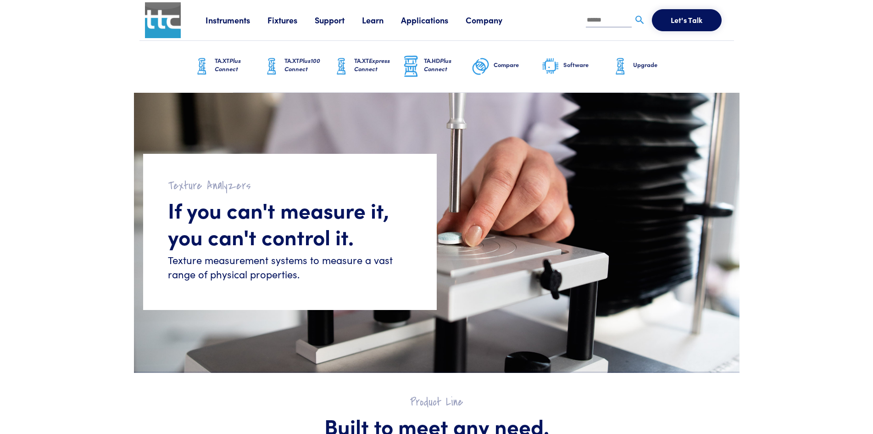 Image resolution: width=873 pixels, height=434 pixels. What do you see at coordinates (411, 67) in the screenshot?
I see `img: ta-hd-graphic.png` at bounding box center [411, 67].